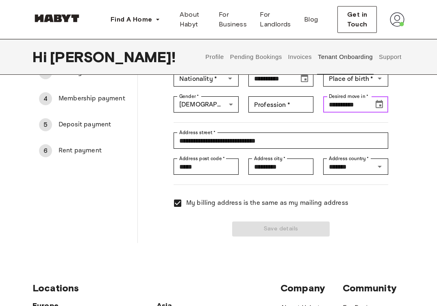 This screenshot has height=306, width=437. Describe the element at coordinates (46, 125) in the screenshot. I see `div: 5` at that location.